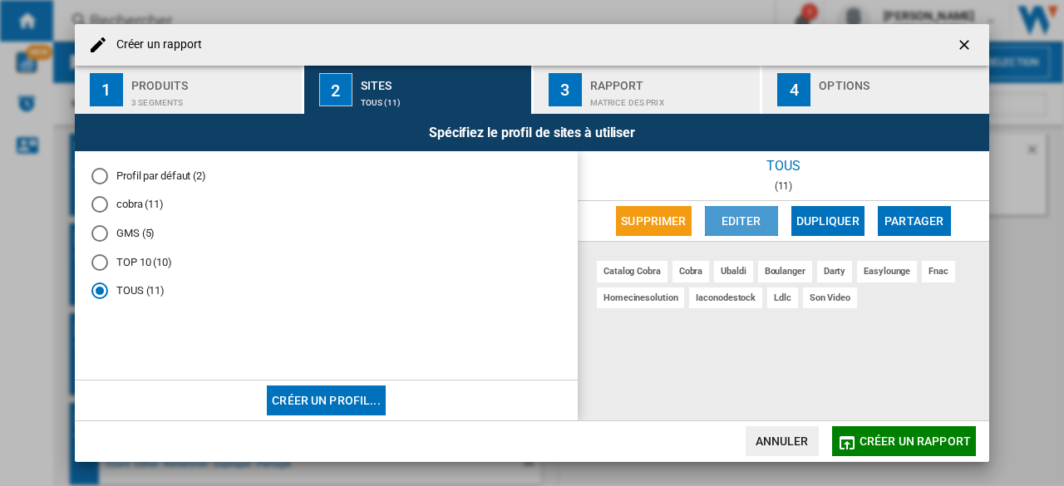  What do you see at coordinates (939, 271) in the screenshot?
I see `div: fnac` at bounding box center [939, 271].